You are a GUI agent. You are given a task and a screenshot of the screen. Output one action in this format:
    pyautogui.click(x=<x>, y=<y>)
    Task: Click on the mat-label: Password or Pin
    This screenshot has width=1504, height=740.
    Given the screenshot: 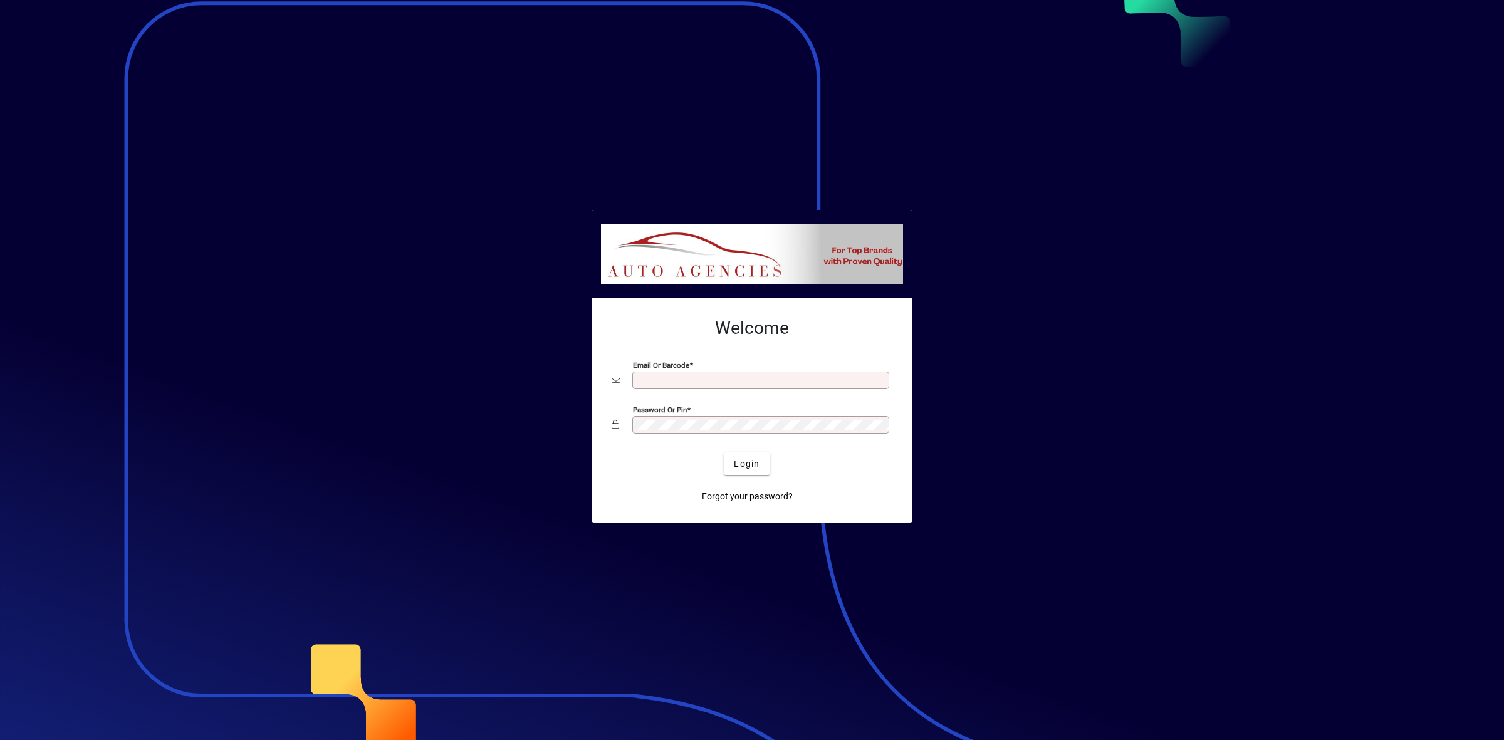 What is the action you would take?
    pyautogui.click(x=660, y=410)
    